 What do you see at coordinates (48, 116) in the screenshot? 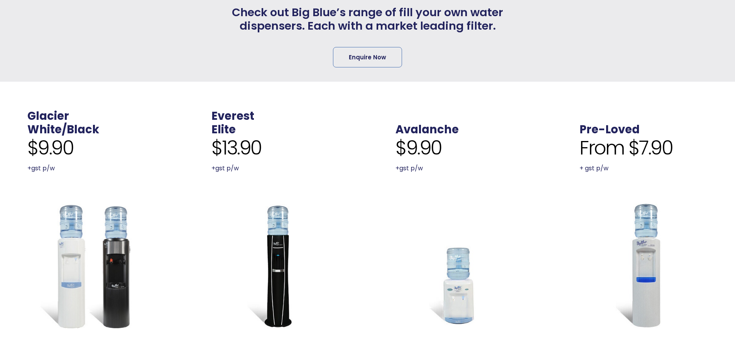
I see `a: Glacier` at bounding box center [48, 116].